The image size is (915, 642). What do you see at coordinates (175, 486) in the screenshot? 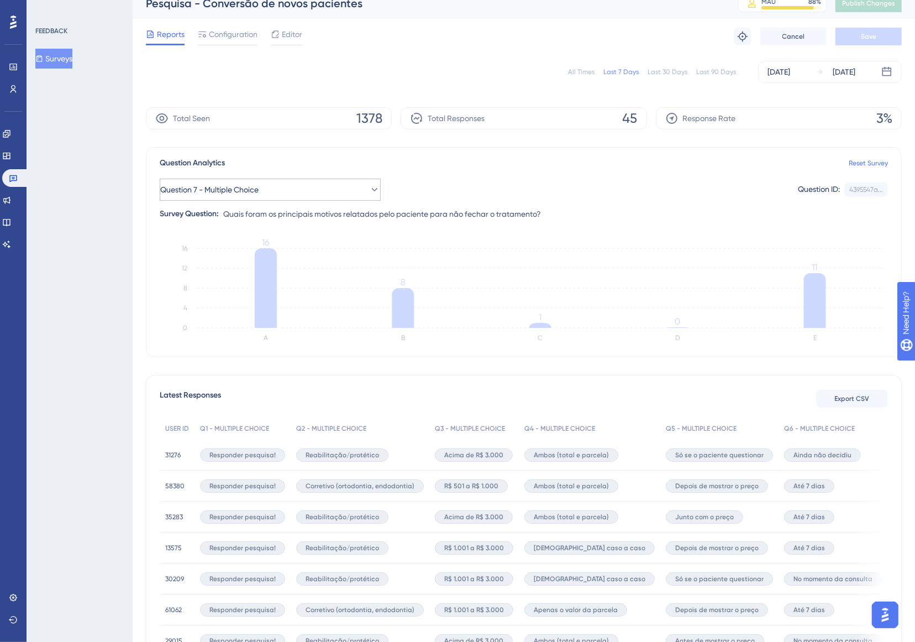
I see `span: 58380` at bounding box center [175, 486].